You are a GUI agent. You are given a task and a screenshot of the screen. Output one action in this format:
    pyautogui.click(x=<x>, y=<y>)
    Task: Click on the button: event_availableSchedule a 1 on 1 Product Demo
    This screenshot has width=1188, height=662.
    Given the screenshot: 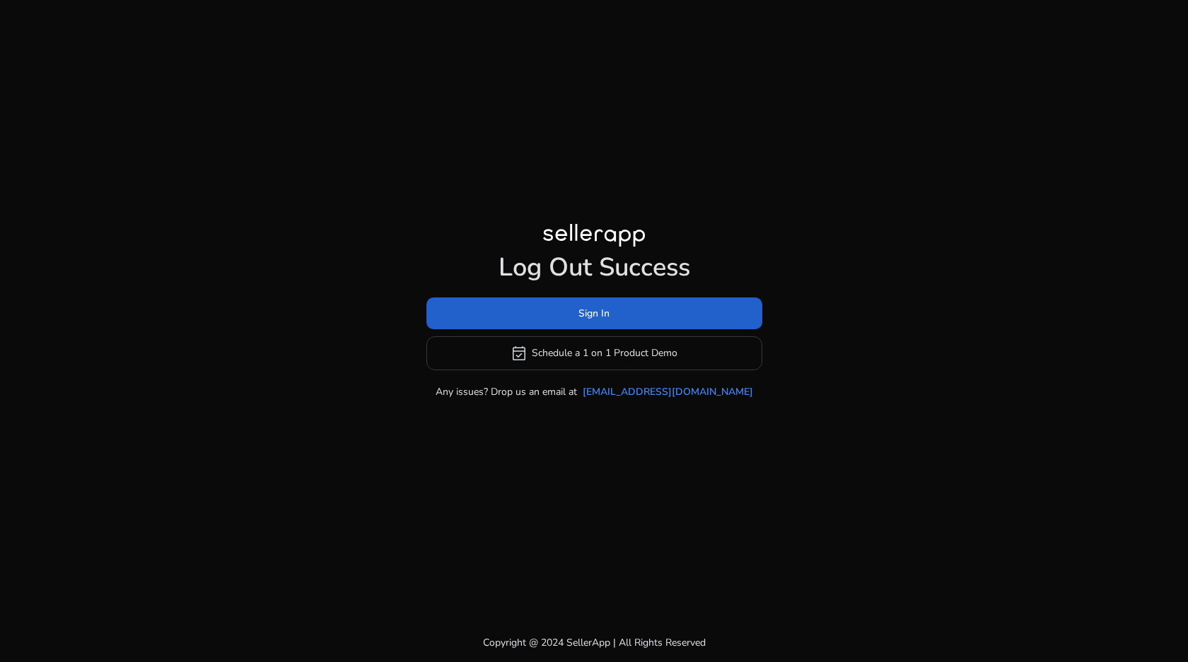 What is the action you would take?
    pyautogui.click(x=594, y=353)
    